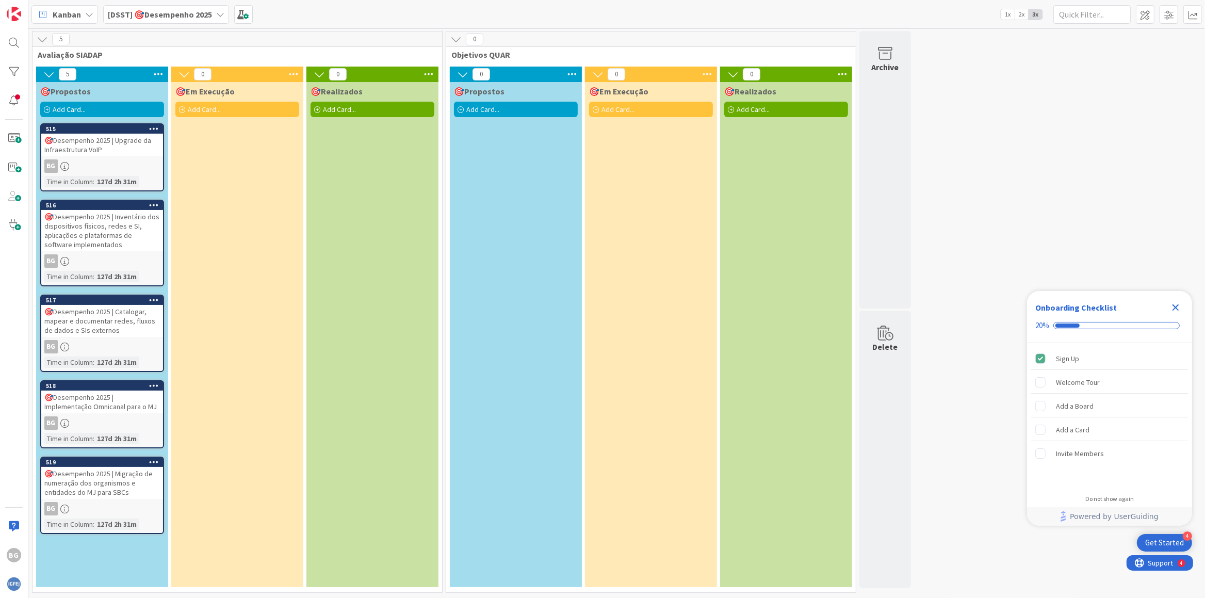 The width and height of the screenshot is (1205, 598). I want to click on div: Add a Card, so click(1072, 430).